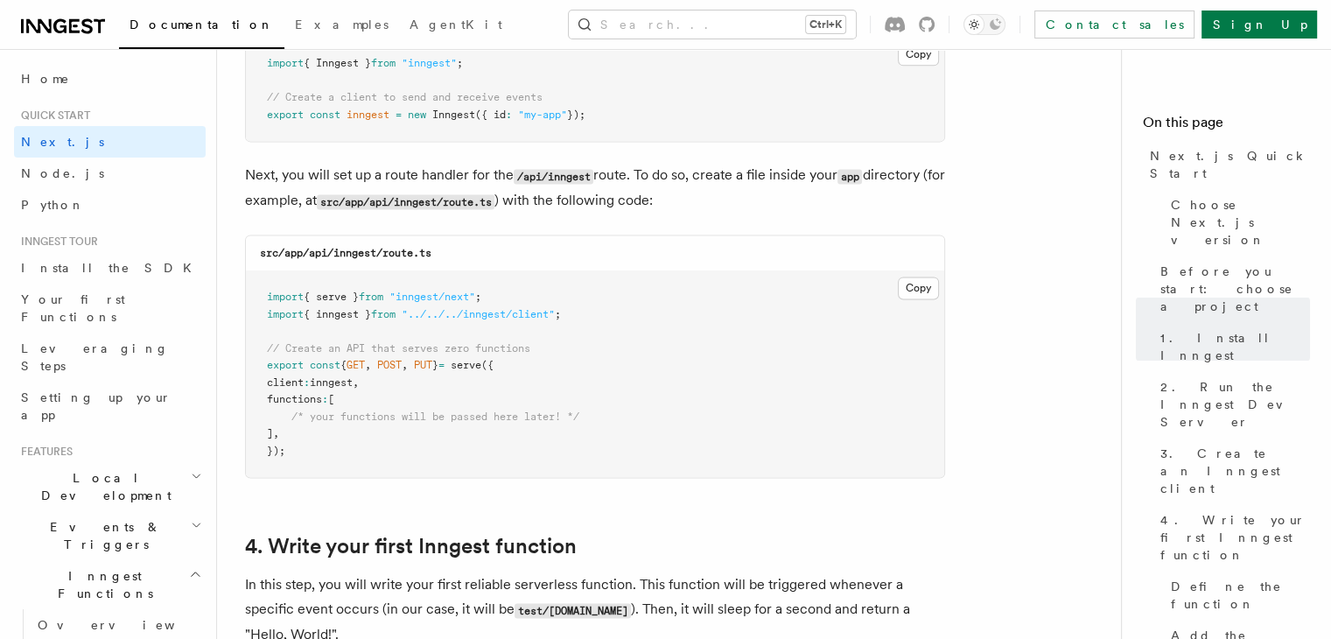  I want to click on span: Next.js, so click(62, 142).